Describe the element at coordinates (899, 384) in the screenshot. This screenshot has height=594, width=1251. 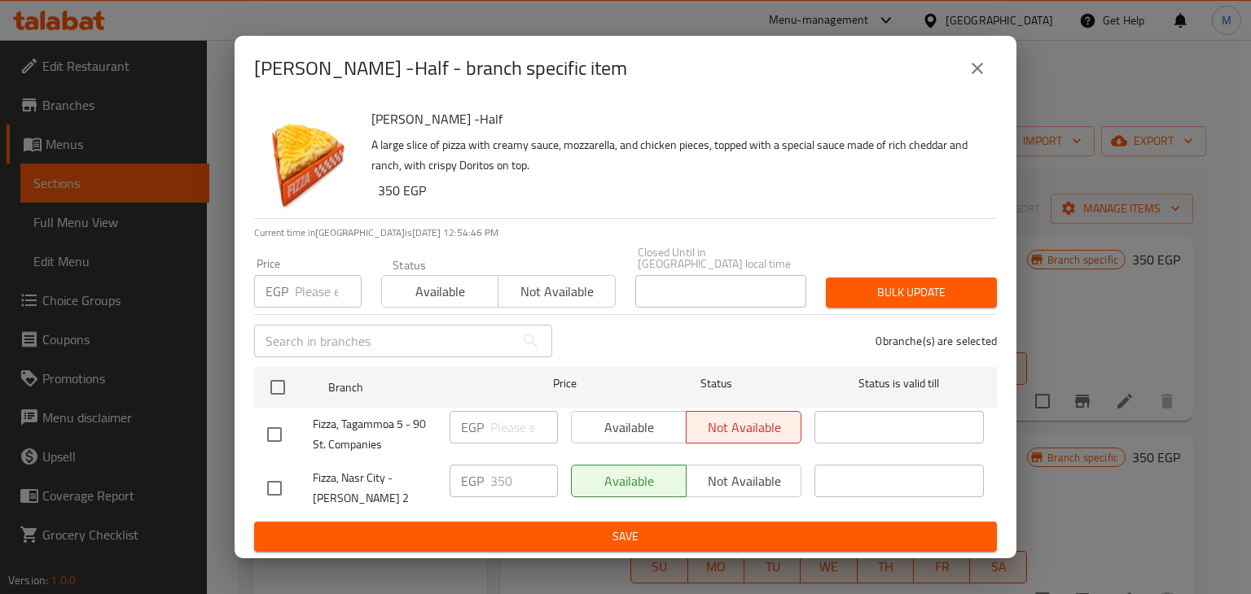
I see `span: Status is valid till` at that location.